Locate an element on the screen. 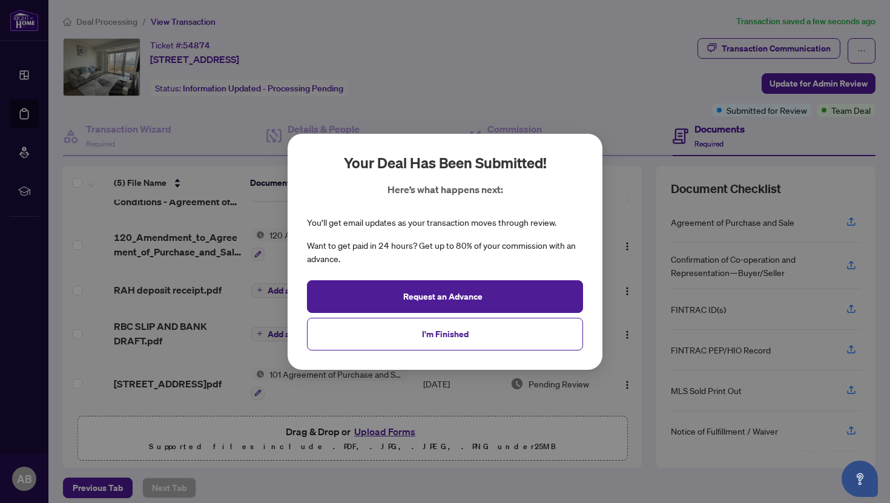  button: Request an Advance is located at coordinates (445, 296).